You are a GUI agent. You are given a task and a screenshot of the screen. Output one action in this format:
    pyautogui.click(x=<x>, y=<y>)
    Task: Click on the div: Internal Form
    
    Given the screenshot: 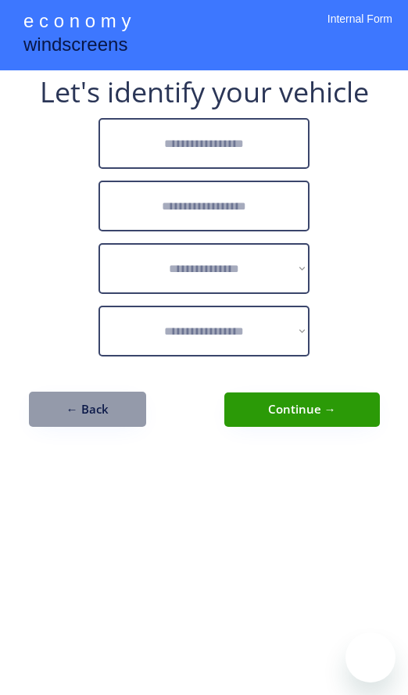 What is the action you would take?
    pyautogui.click(x=359, y=29)
    